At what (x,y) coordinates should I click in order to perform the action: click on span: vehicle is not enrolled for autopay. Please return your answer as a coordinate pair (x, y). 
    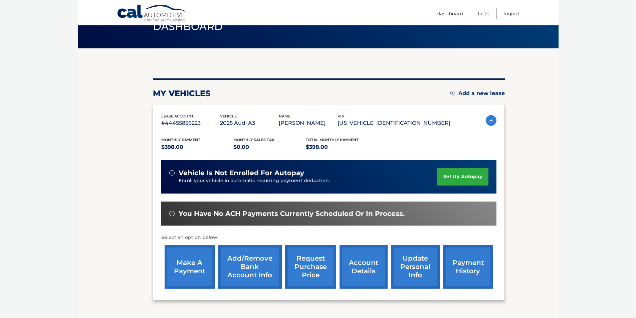
    Looking at the image, I should click on (241, 173).